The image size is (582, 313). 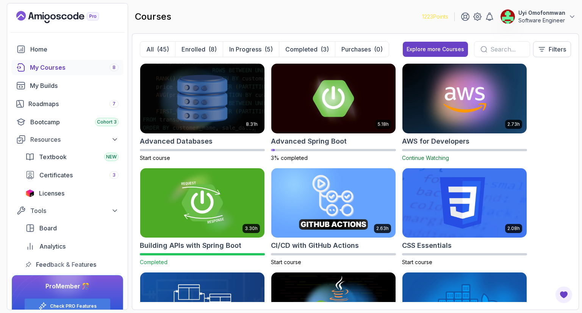 What do you see at coordinates (251, 124) in the screenshot?
I see `p: 8.31h` at bounding box center [251, 124].